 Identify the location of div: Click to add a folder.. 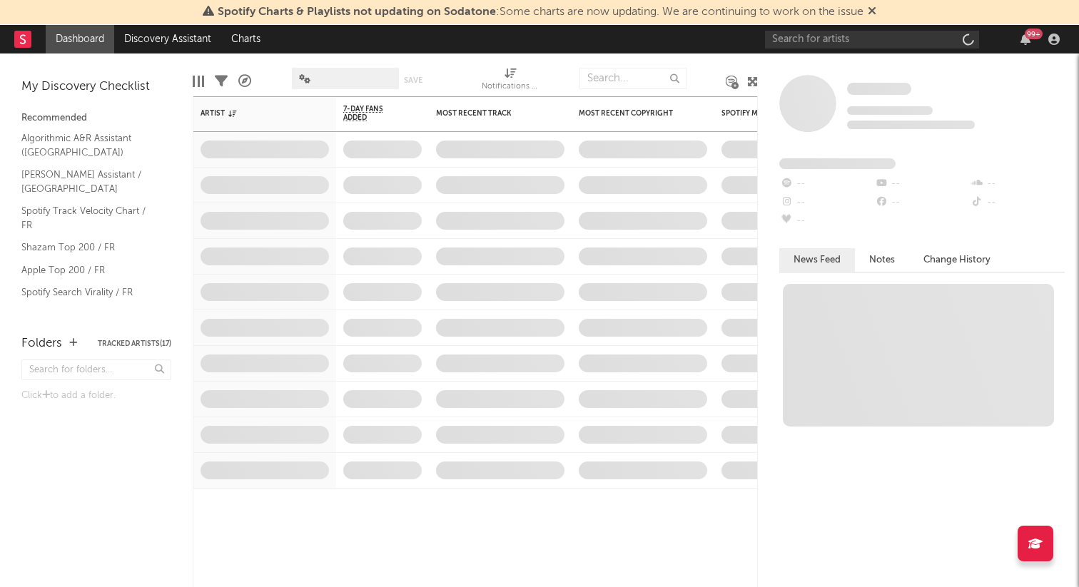
(96, 396).